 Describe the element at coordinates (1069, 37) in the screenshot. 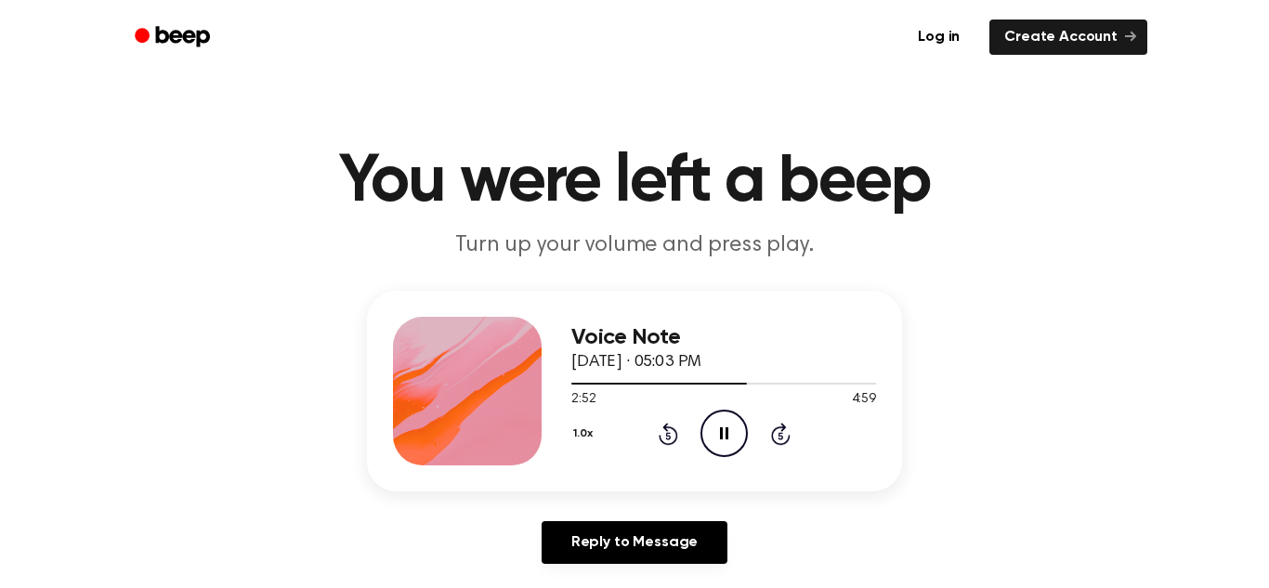

I see `a: Create Account` at that location.